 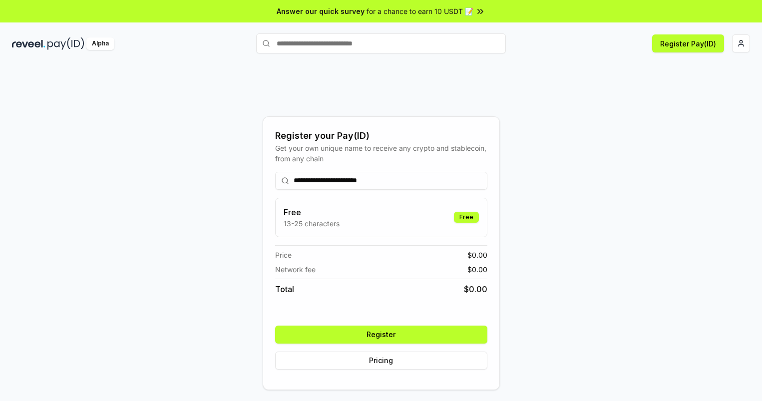 I want to click on div: Get your own unique name to receive any crypto and stablecoin, from any chain, so click(x=381, y=153).